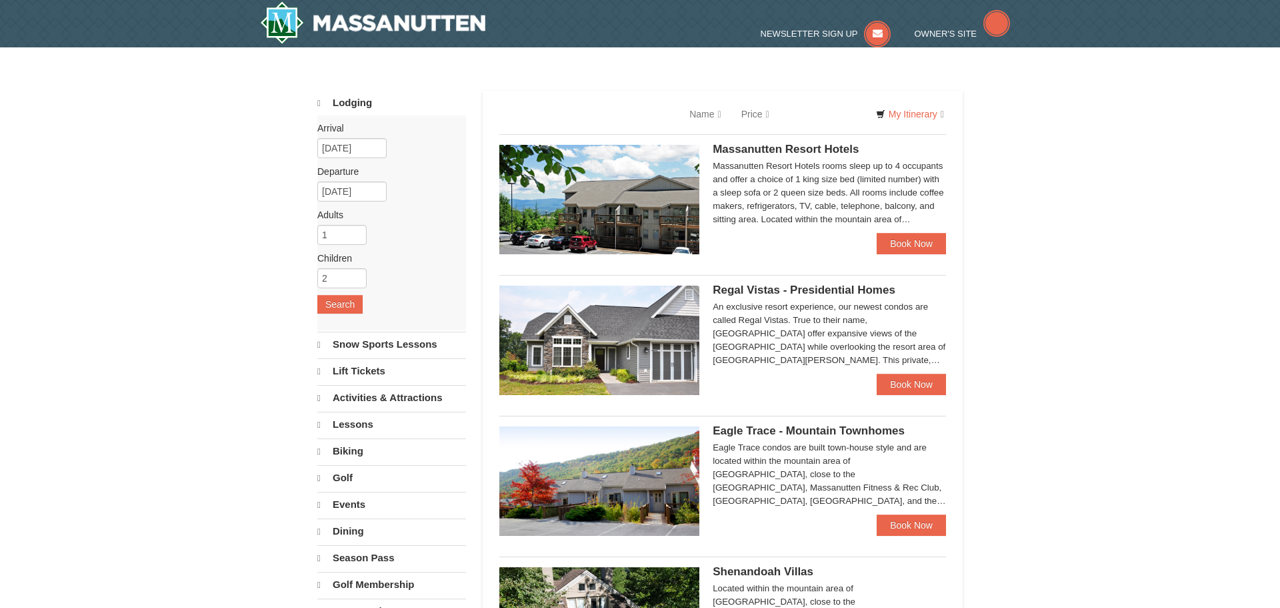 The height and width of the screenshot is (608, 1280). What do you see at coordinates (600, 199) in the screenshot?
I see `img: 19219026-1-e3b4ac8e.jpg` at bounding box center [600, 199].